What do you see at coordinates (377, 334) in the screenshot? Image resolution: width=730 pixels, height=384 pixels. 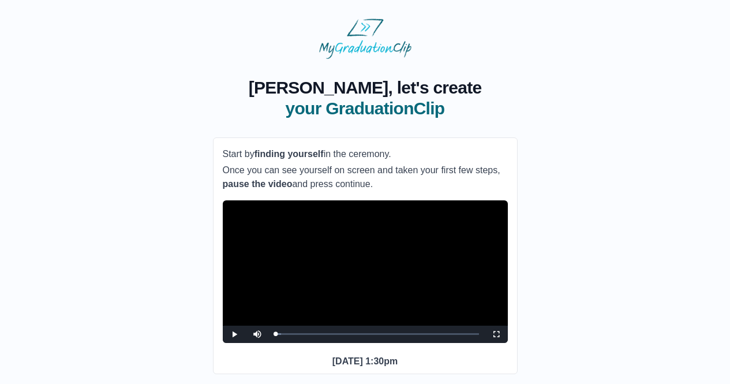 I see `div: Progress Bar` at bounding box center [377, 334].